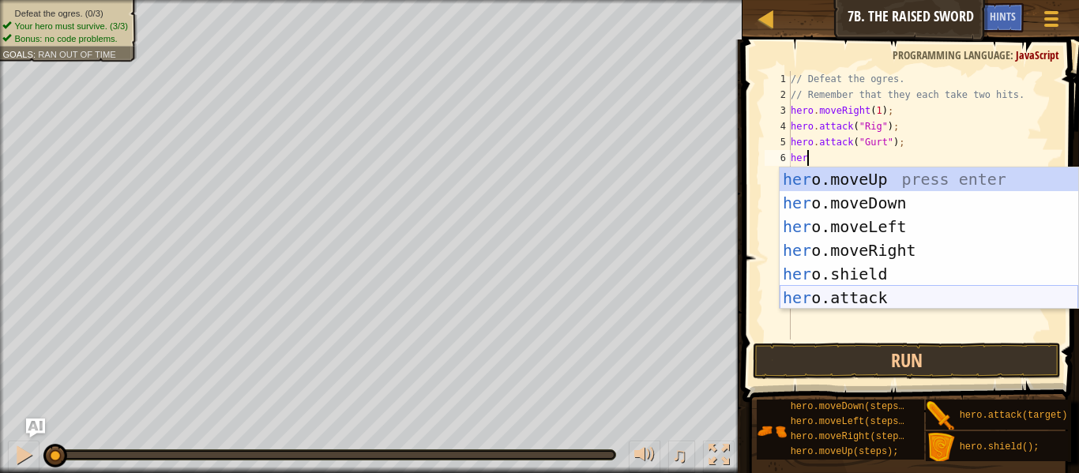 The height and width of the screenshot is (473, 1079). What do you see at coordinates (777, 79) in the screenshot?
I see `div: 1` at bounding box center [777, 79].